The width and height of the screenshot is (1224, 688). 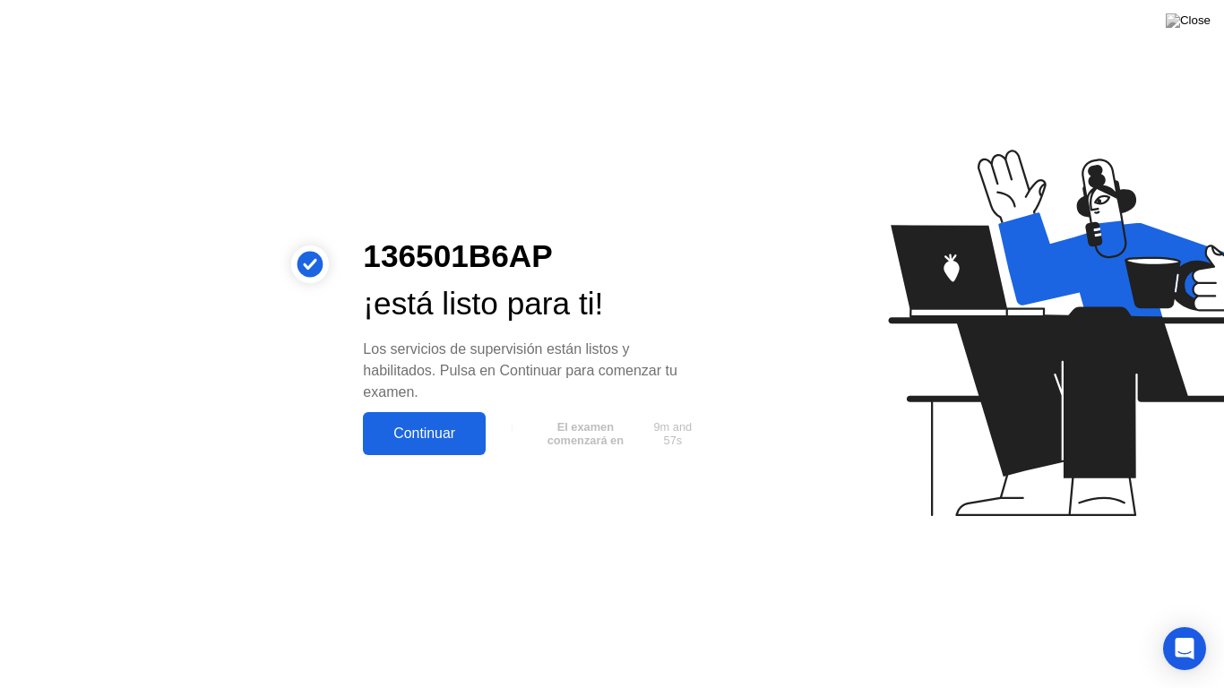 What do you see at coordinates (534, 371) in the screenshot?
I see `div: Los servicios de supervisión están listos y habilitados. Pulsa en Continuar para comenzar tu examen.` at bounding box center [534, 371].